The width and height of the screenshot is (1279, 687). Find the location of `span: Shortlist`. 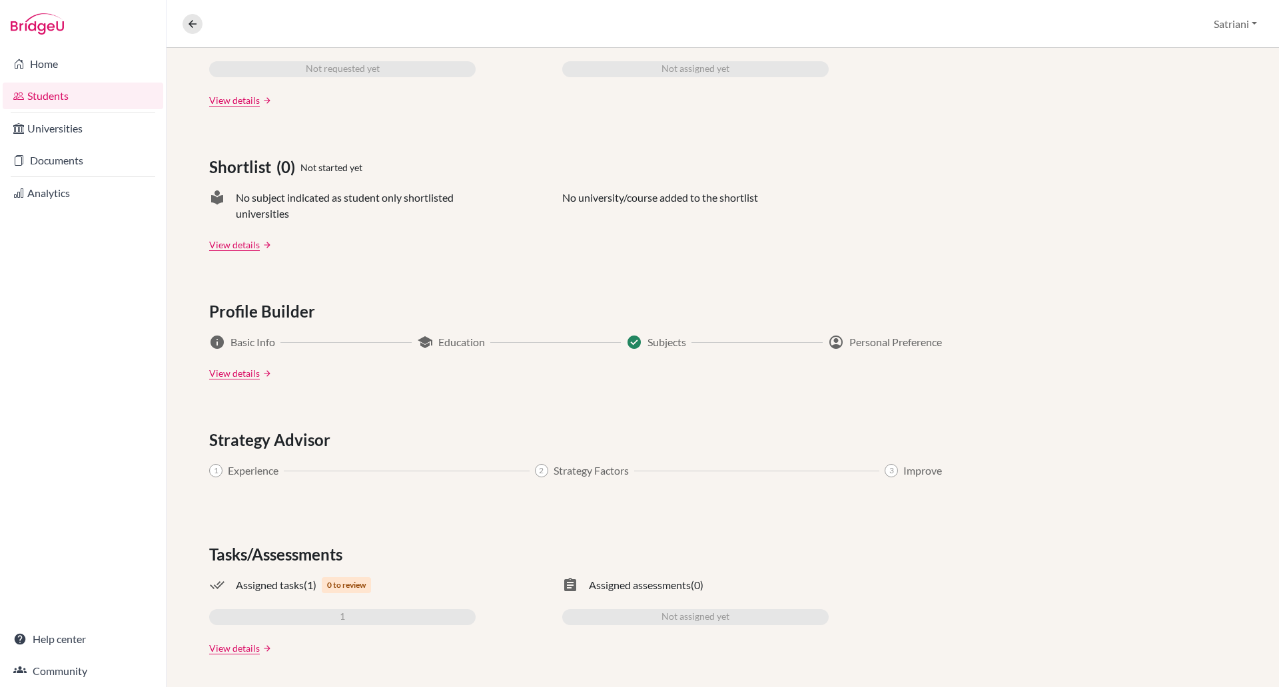

span: Shortlist is located at coordinates (242, 167).